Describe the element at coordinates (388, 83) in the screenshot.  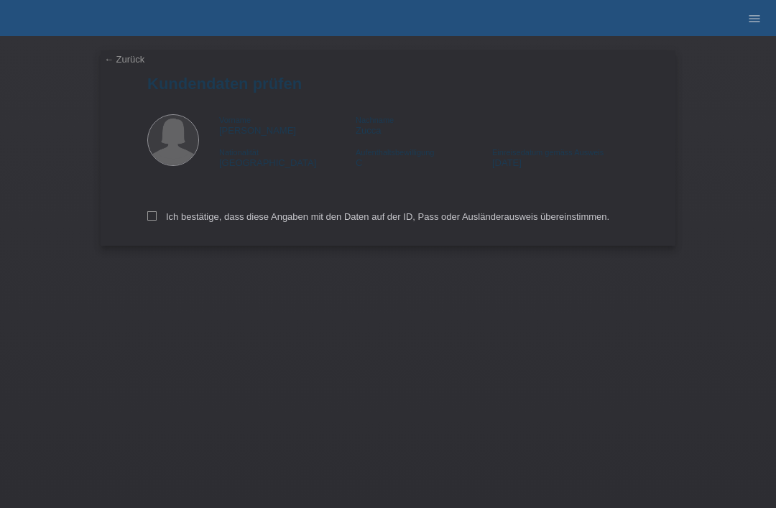
I see `h1: Kundendaten prüfen` at that location.